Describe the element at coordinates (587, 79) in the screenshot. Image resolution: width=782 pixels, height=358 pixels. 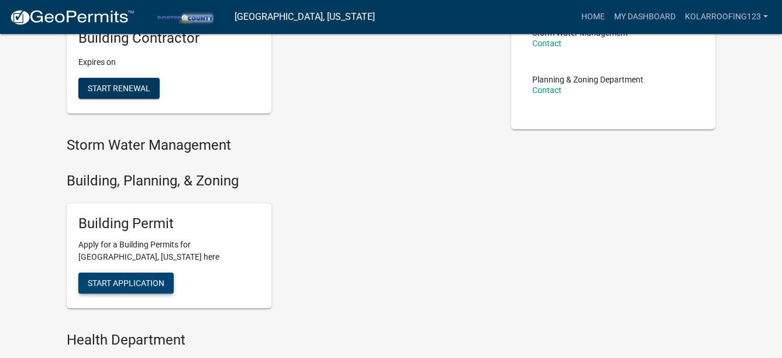
I see `p: Planning & Zoning Department` at that location.